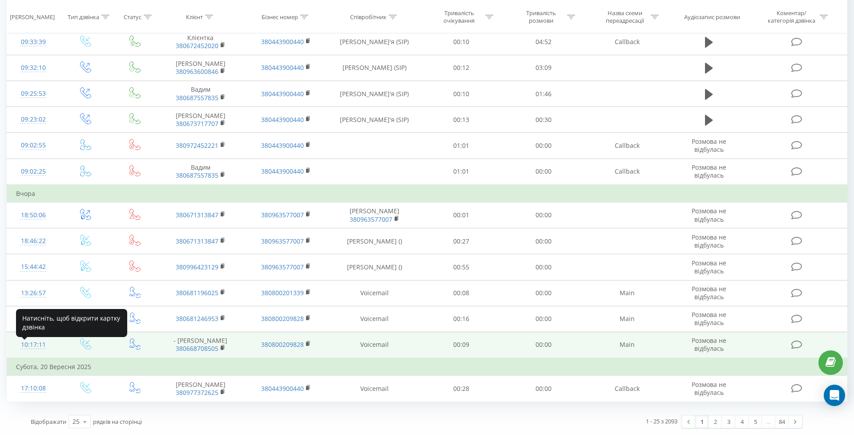  I want to click on a: 84, so click(782, 421).